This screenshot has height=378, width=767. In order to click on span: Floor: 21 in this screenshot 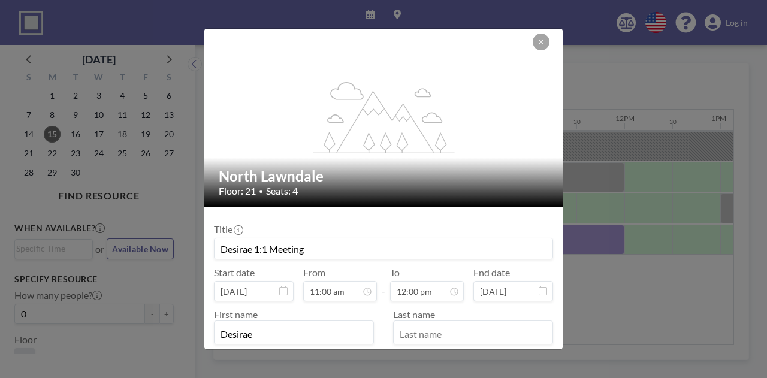, I will do `click(237, 191)`.